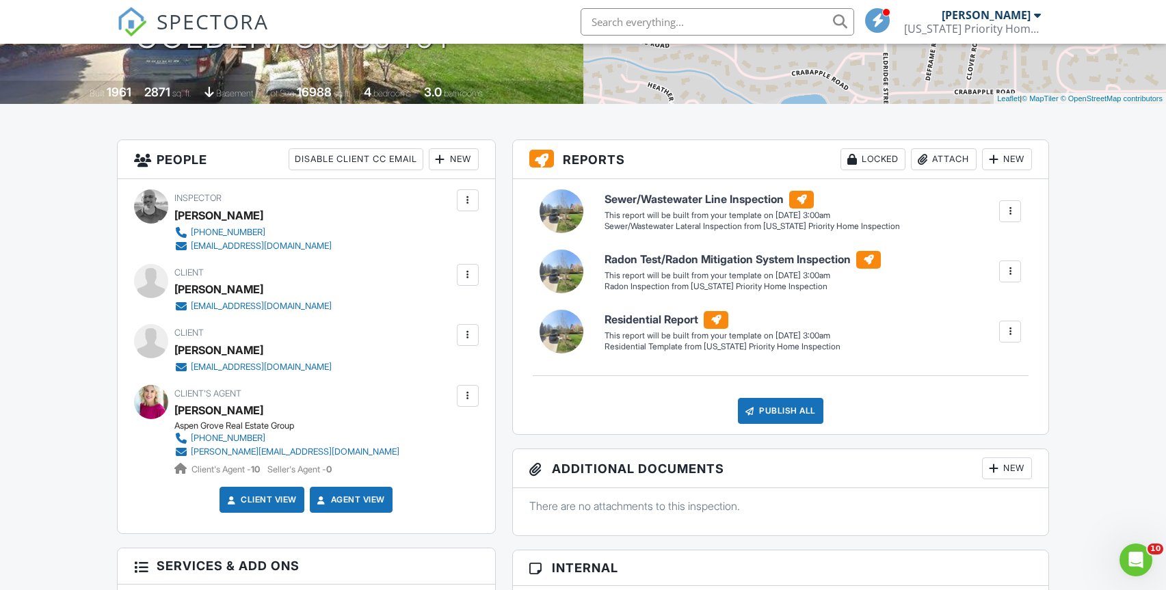 The height and width of the screenshot is (590, 1166). Describe the element at coordinates (781, 506) in the screenshot. I see `p: There are no attachments to this inspection.` at that location.